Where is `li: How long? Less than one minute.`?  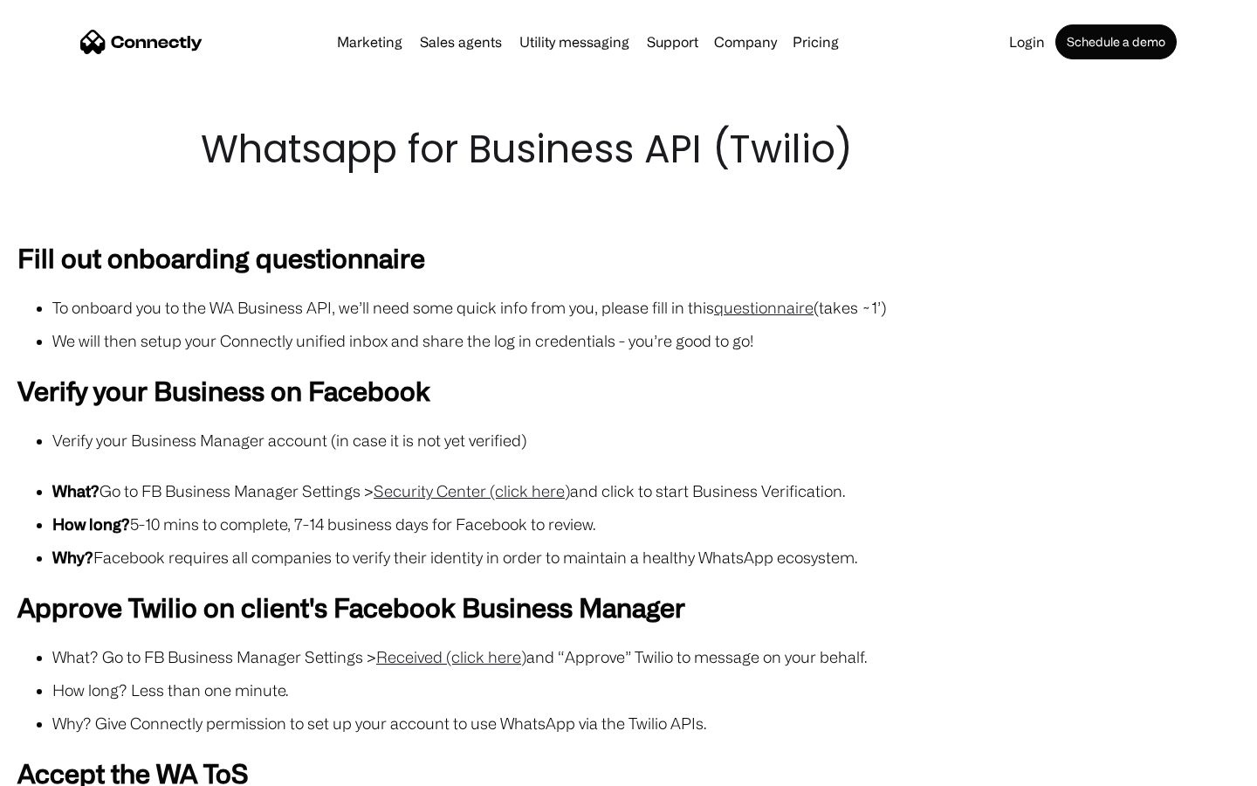 li: How long? Less than one minute. is located at coordinates (646, 690).